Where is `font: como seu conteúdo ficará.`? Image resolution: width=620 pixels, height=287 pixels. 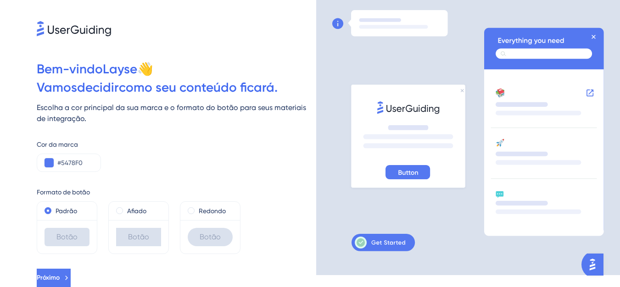
font: como seu conteúdo ficará. is located at coordinates (198, 87).